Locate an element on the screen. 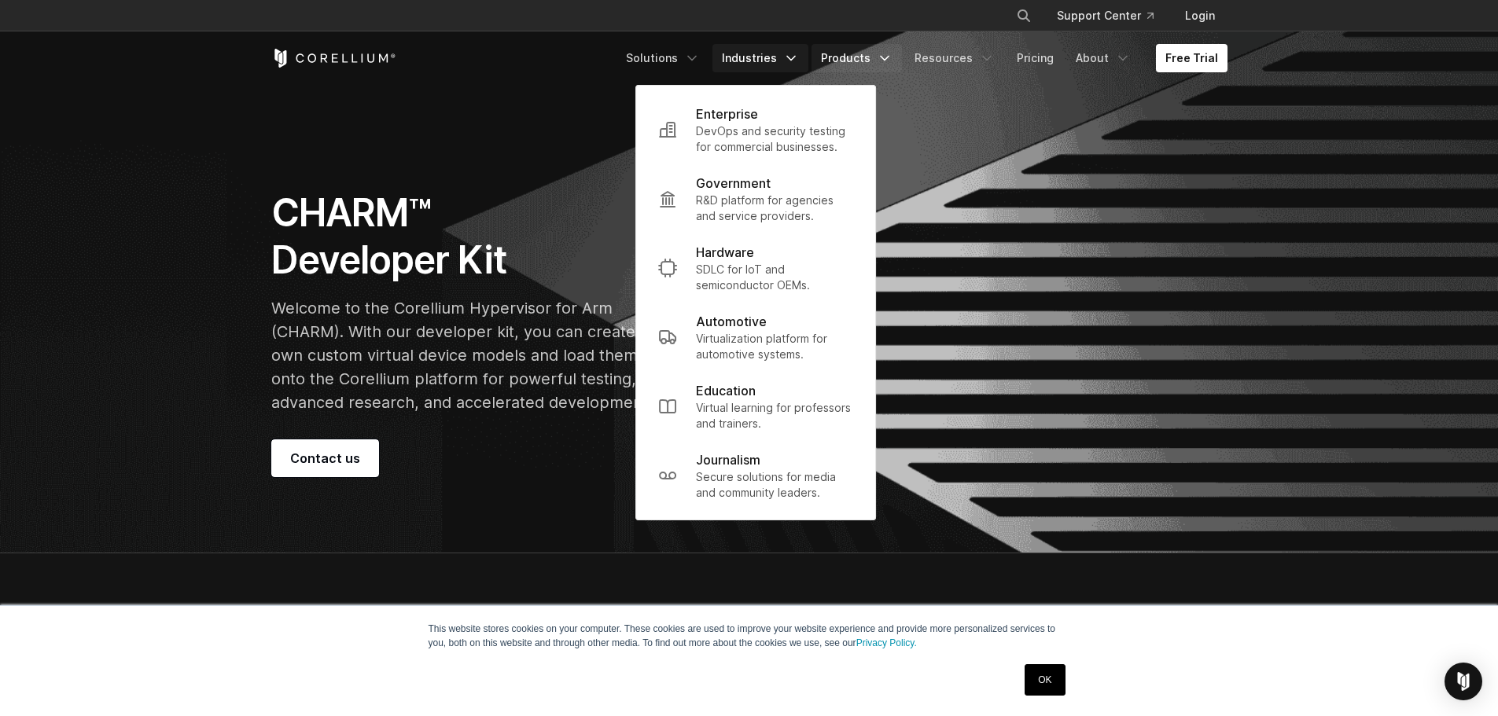  p: Welcome to the Corellium Hypervisor for Arm (CHARM). With our developer kit, you can create your ... is located at coordinates (473, 355).